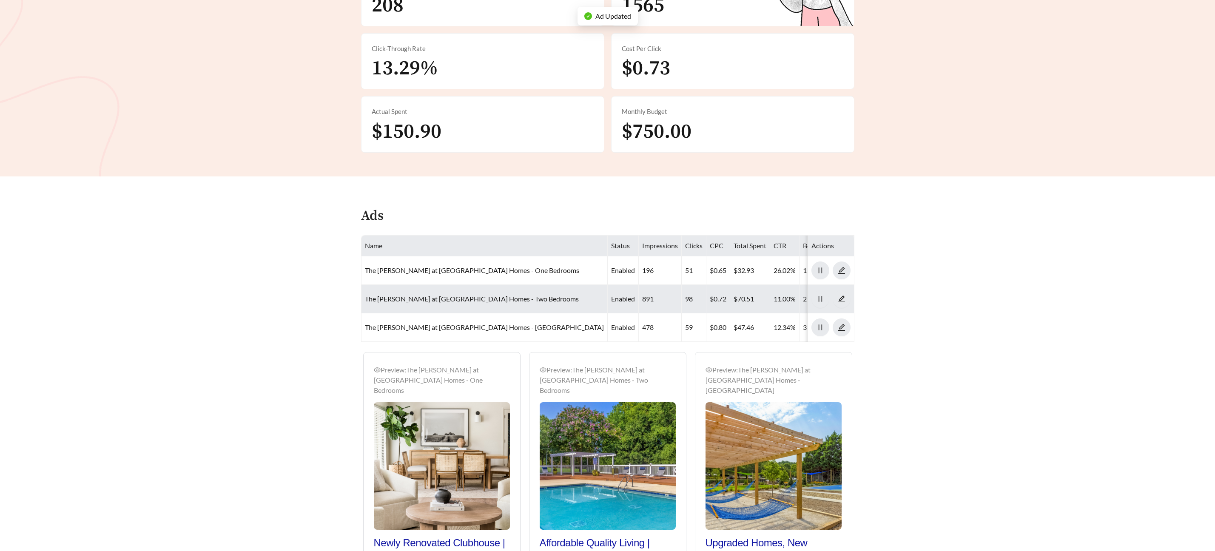 This screenshot has width=1215, height=551. Describe the element at coordinates (372, 216) in the screenshot. I see `h4: Ads` at that location.